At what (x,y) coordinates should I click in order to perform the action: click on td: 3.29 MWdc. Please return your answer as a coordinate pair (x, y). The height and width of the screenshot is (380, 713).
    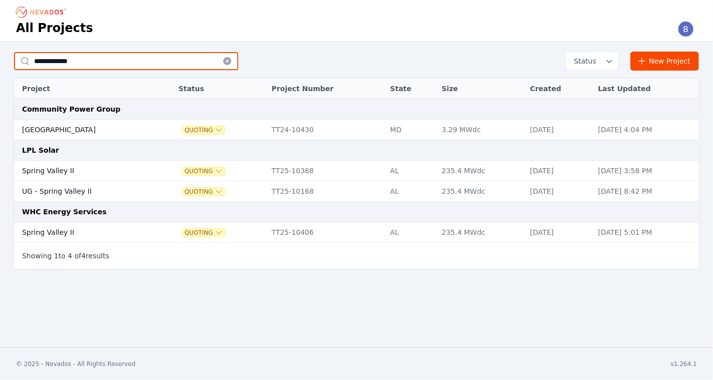
    Looking at the image, I should click on (480, 130).